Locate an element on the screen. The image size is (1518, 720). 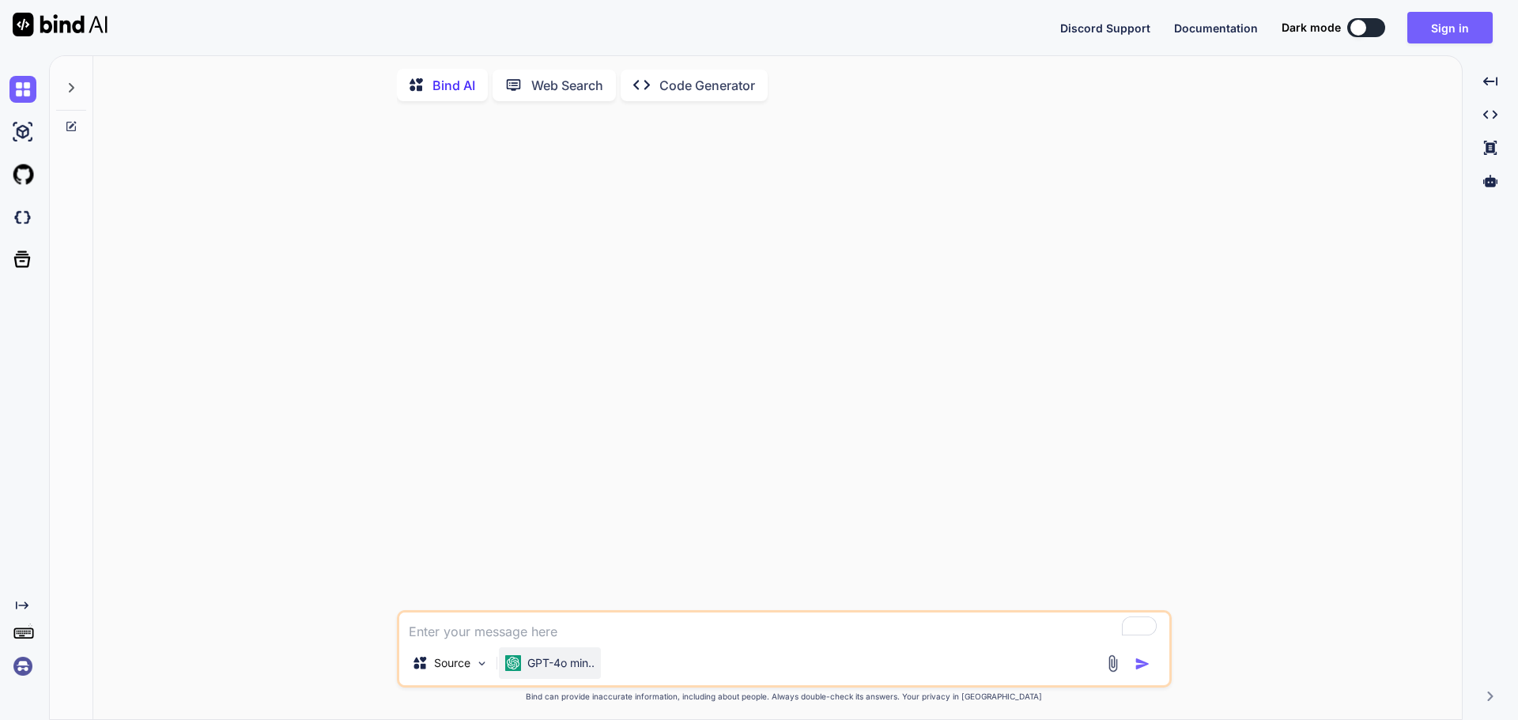
p: Web Search is located at coordinates (567, 85).